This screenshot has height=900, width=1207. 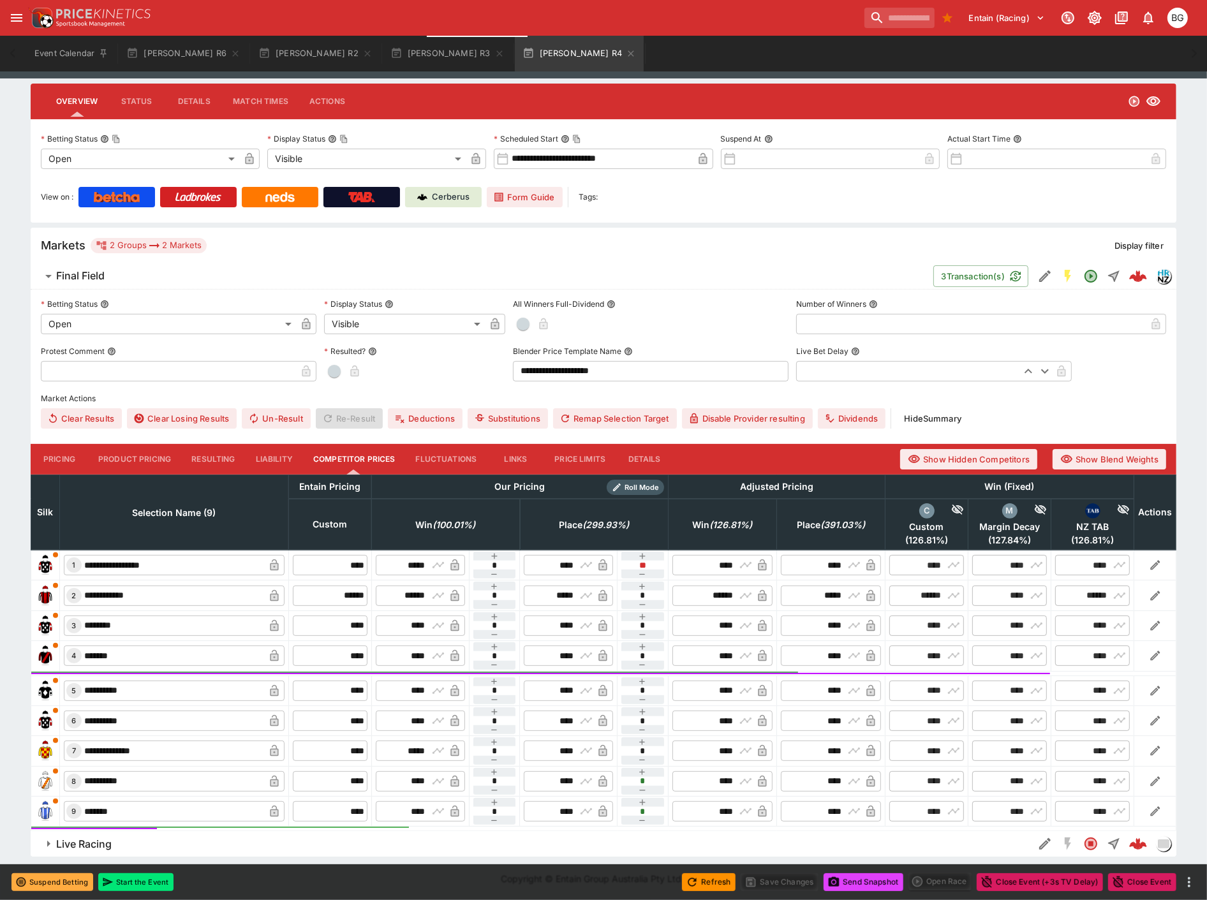 I want to click on img: Sportsbook Management, so click(x=91, y=24).